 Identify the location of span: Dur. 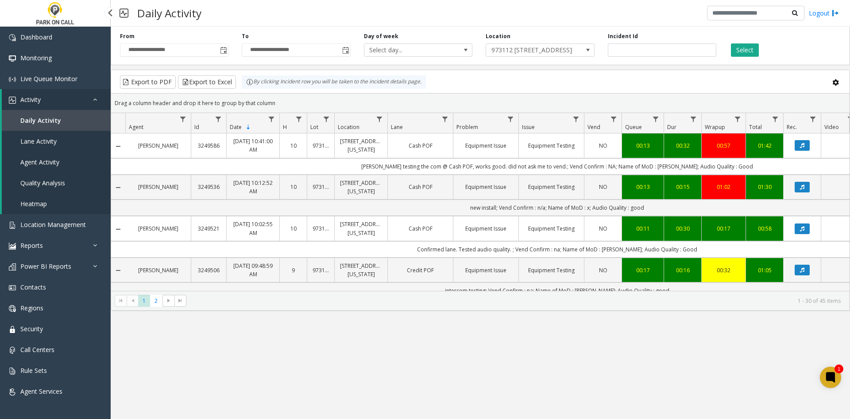
(672, 127).